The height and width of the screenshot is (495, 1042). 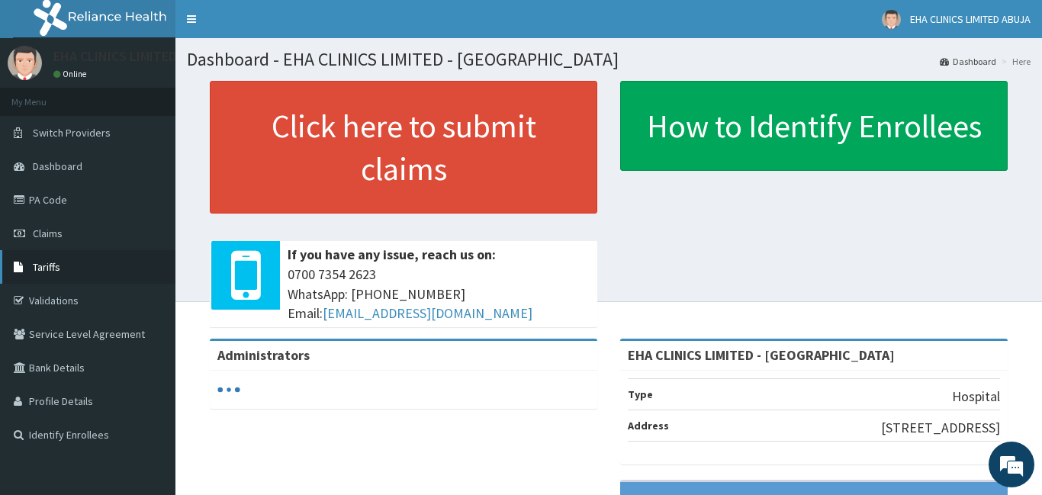 What do you see at coordinates (269, 26) in the screenshot?
I see `div: Minimize live chat window` at bounding box center [269, 26].